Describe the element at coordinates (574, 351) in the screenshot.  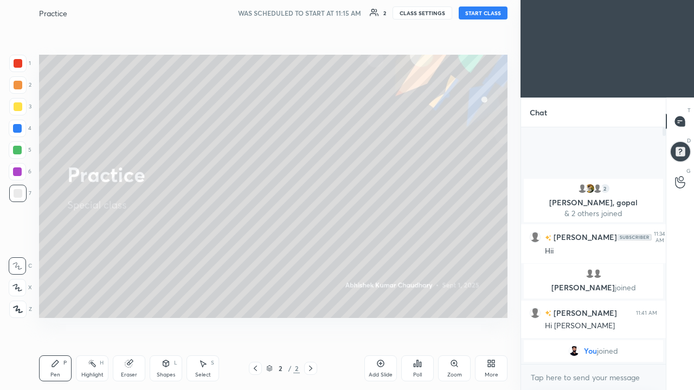
I see `img: 2b218cddd3634719a30cff85d34fc9e9.jpg` at that location.